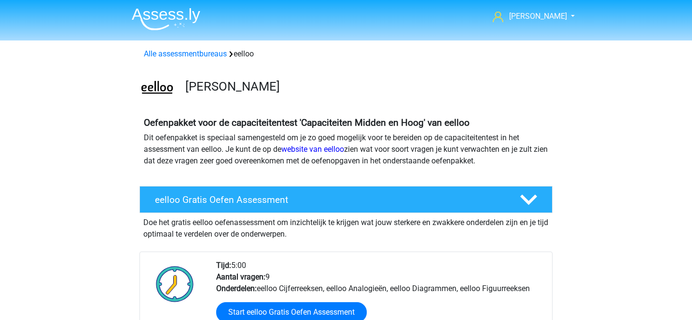  What do you see at coordinates (185, 54) in the screenshot?
I see `a: Alle assessmentbureaus` at bounding box center [185, 54].